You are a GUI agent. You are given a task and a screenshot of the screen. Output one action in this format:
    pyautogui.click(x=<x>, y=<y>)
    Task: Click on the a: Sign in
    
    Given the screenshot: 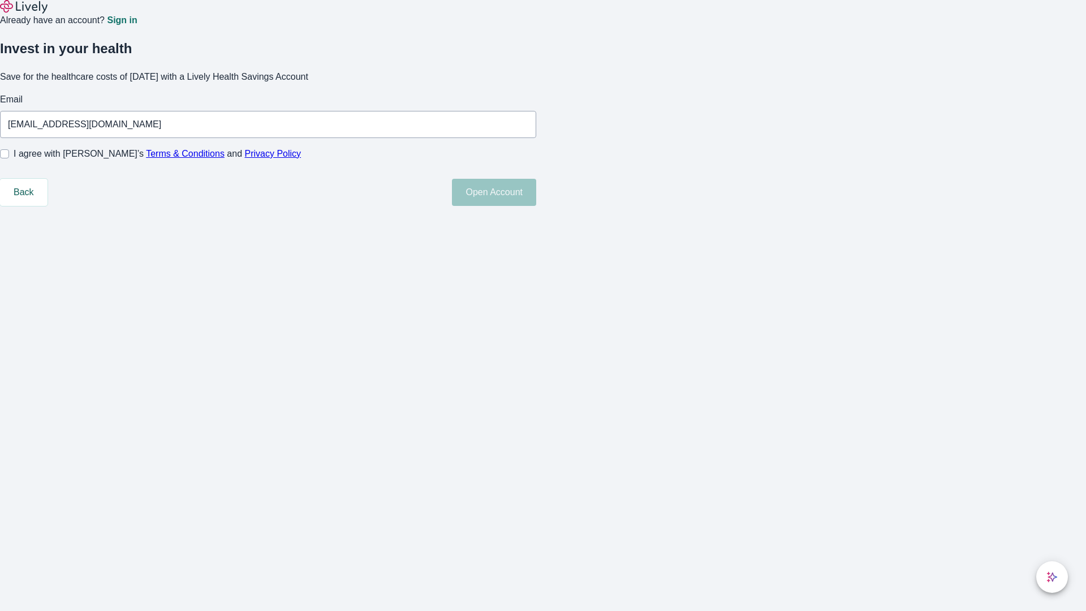 What is the action you would take?
    pyautogui.click(x=122, y=20)
    